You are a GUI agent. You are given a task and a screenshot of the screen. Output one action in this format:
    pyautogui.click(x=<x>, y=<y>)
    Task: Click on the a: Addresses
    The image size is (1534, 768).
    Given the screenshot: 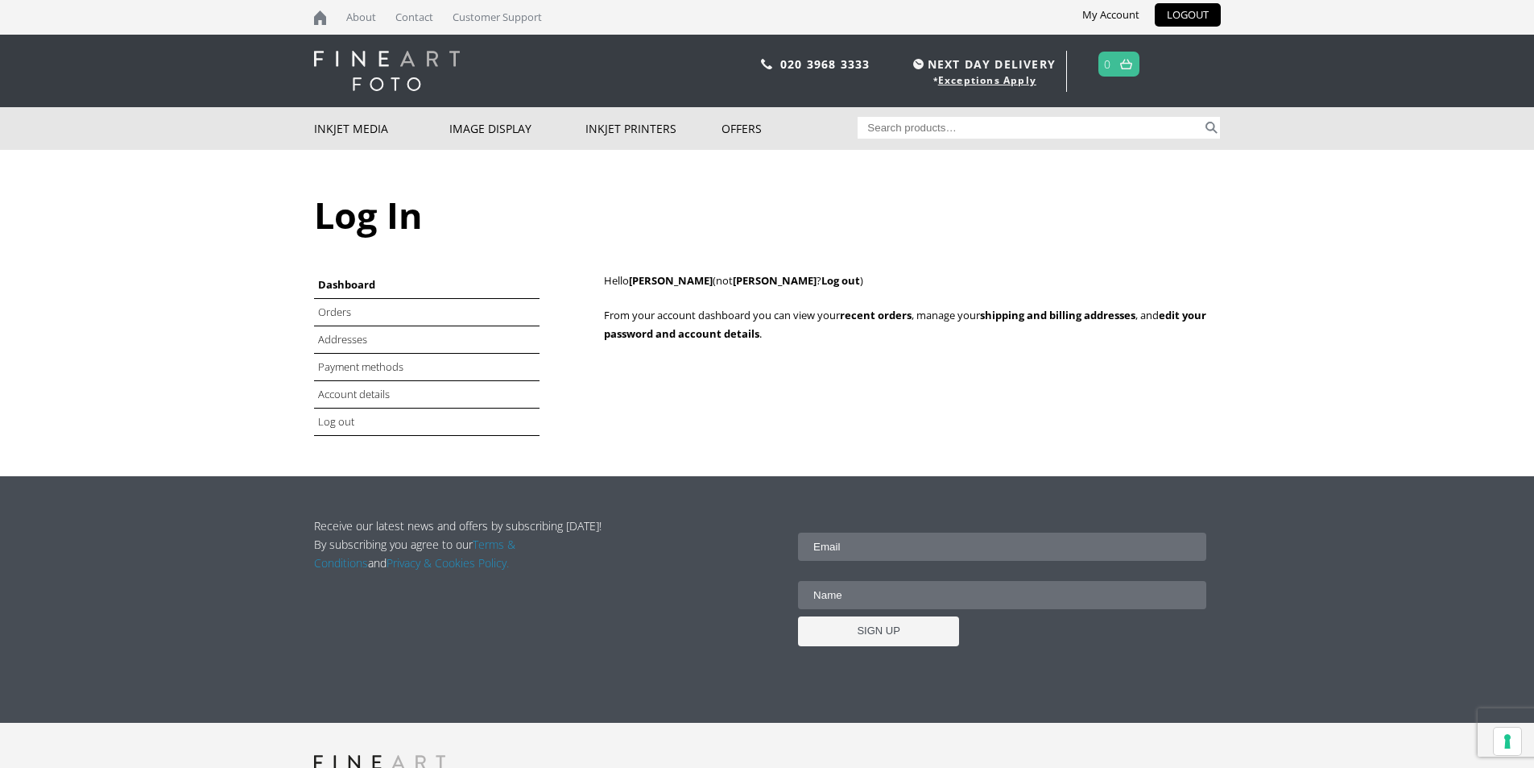 What is the action you would take?
    pyautogui.click(x=342, y=339)
    